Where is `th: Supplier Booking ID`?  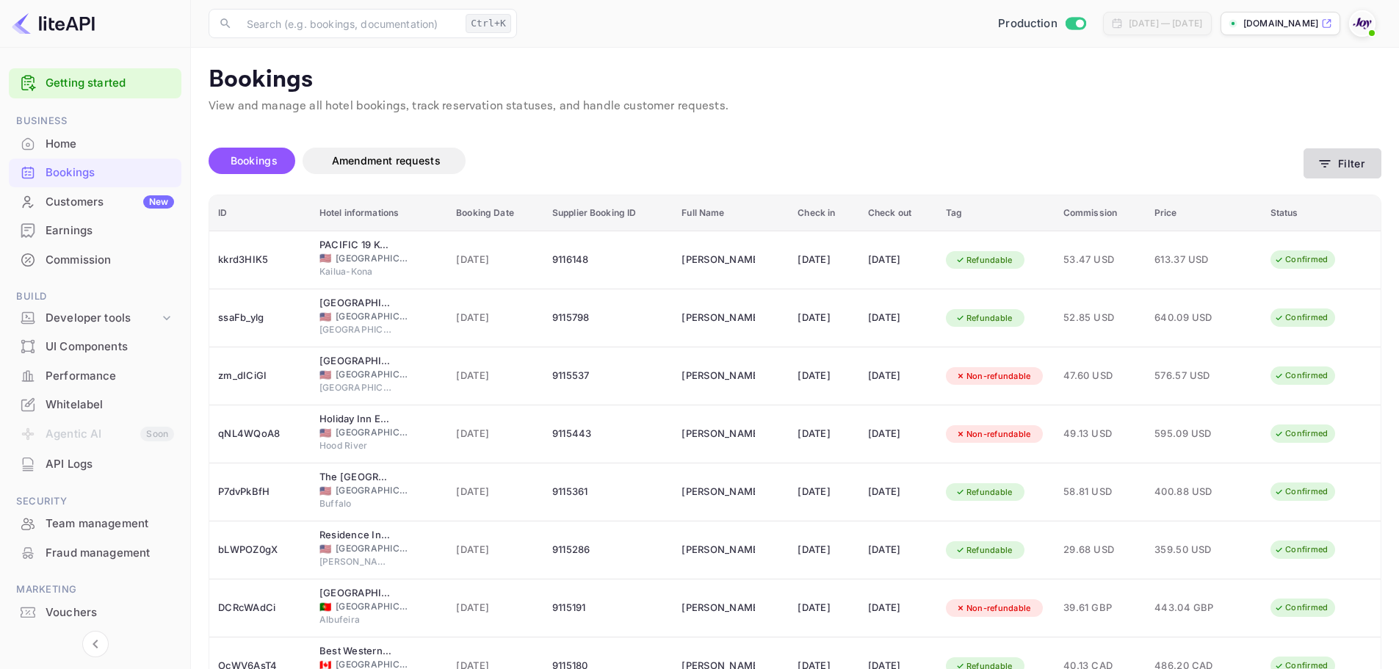
th: Supplier Booking ID is located at coordinates (608, 213).